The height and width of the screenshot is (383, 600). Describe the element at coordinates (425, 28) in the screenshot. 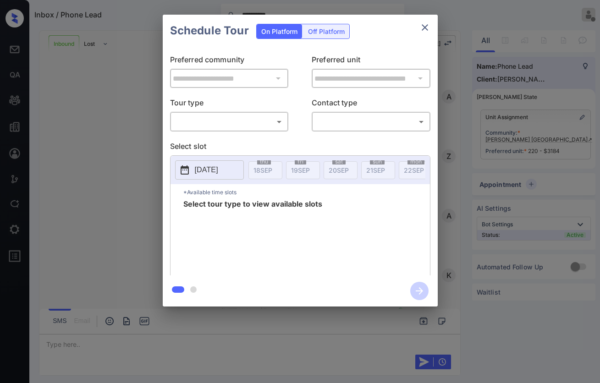

I see `button: close` at that location.